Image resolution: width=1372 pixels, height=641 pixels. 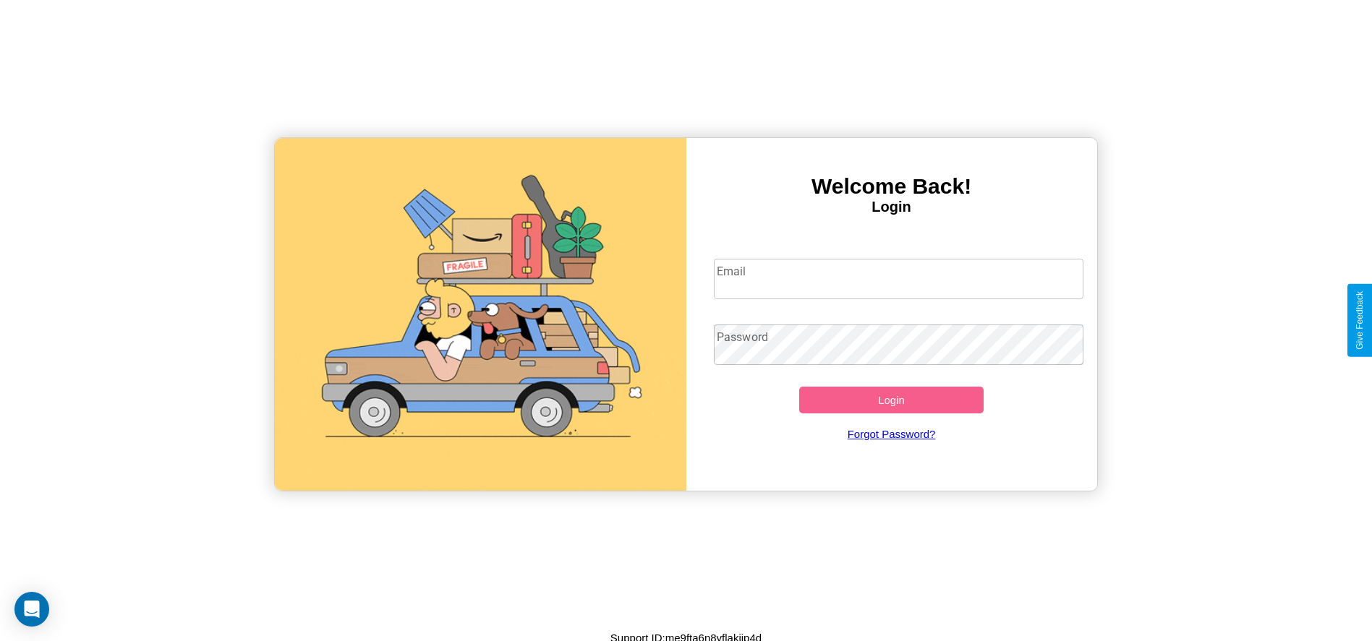 What do you see at coordinates (892, 207) in the screenshot?
I see `h4: Login` at bounding box center [892, 207].